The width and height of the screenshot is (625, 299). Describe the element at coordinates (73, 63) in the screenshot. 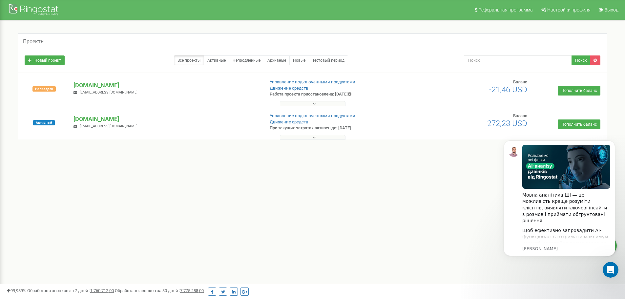

I see `div: Message content` at that location.